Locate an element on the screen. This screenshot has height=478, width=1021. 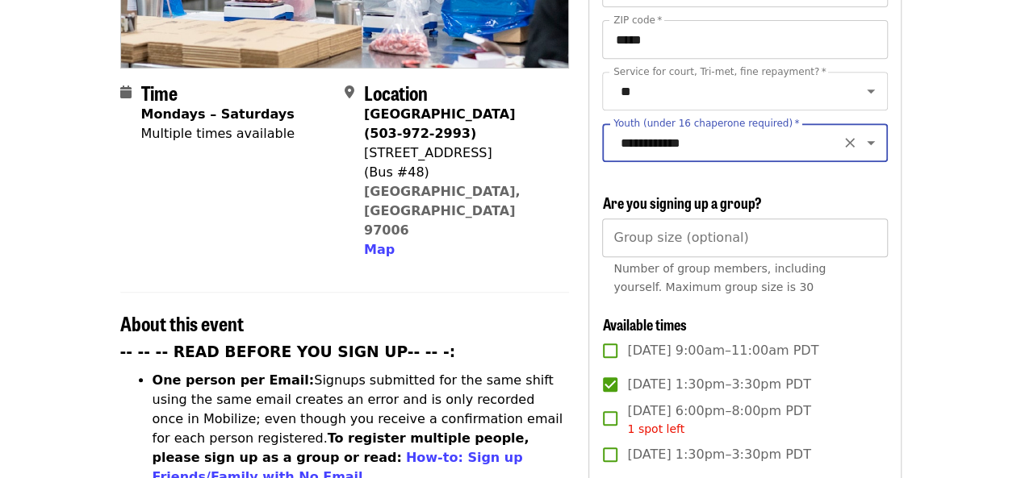
button: Map is located at coordinates (379, 250).